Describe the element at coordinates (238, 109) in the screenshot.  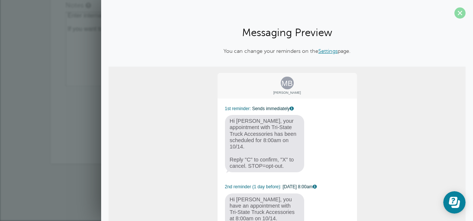
I see `span: 1st reminder:` at that location.